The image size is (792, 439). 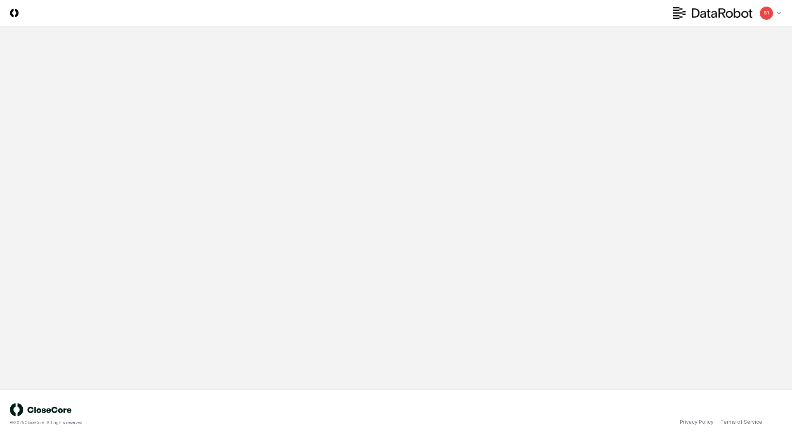 What do you see at coordinates (766, 13) in the screenshot?
I see `span: SR` at bounding box center [766, 13].